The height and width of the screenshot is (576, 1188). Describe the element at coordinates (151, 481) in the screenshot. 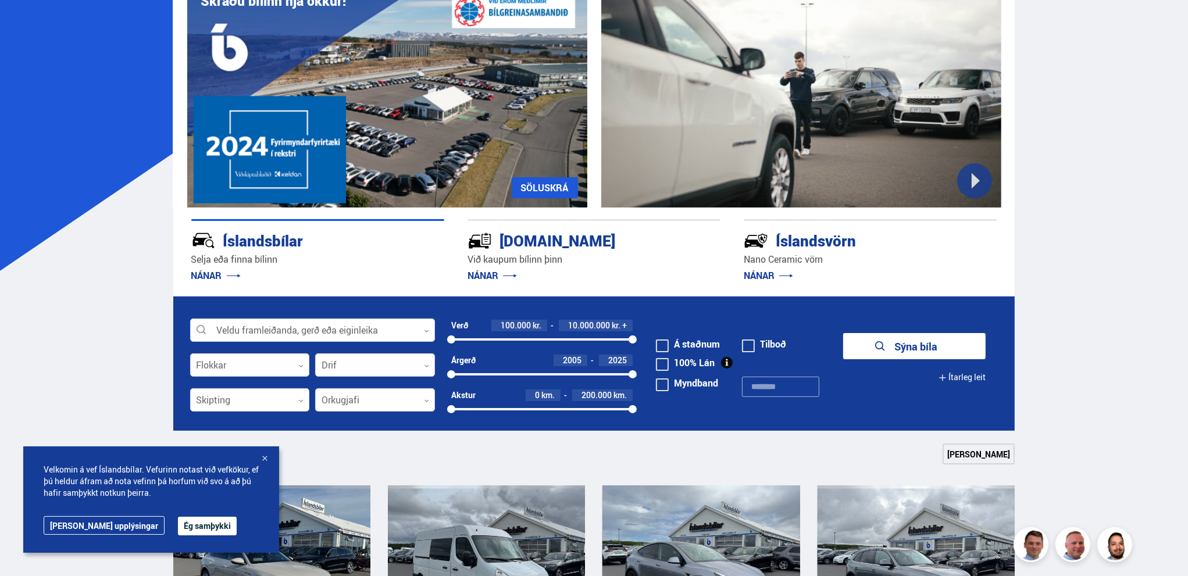

I see `span: Velkomin á vef Íslandsbílar. Vefurinn notast við vefkökur, ef þú heldur áfram að nota vefinn þá h...` at that location.